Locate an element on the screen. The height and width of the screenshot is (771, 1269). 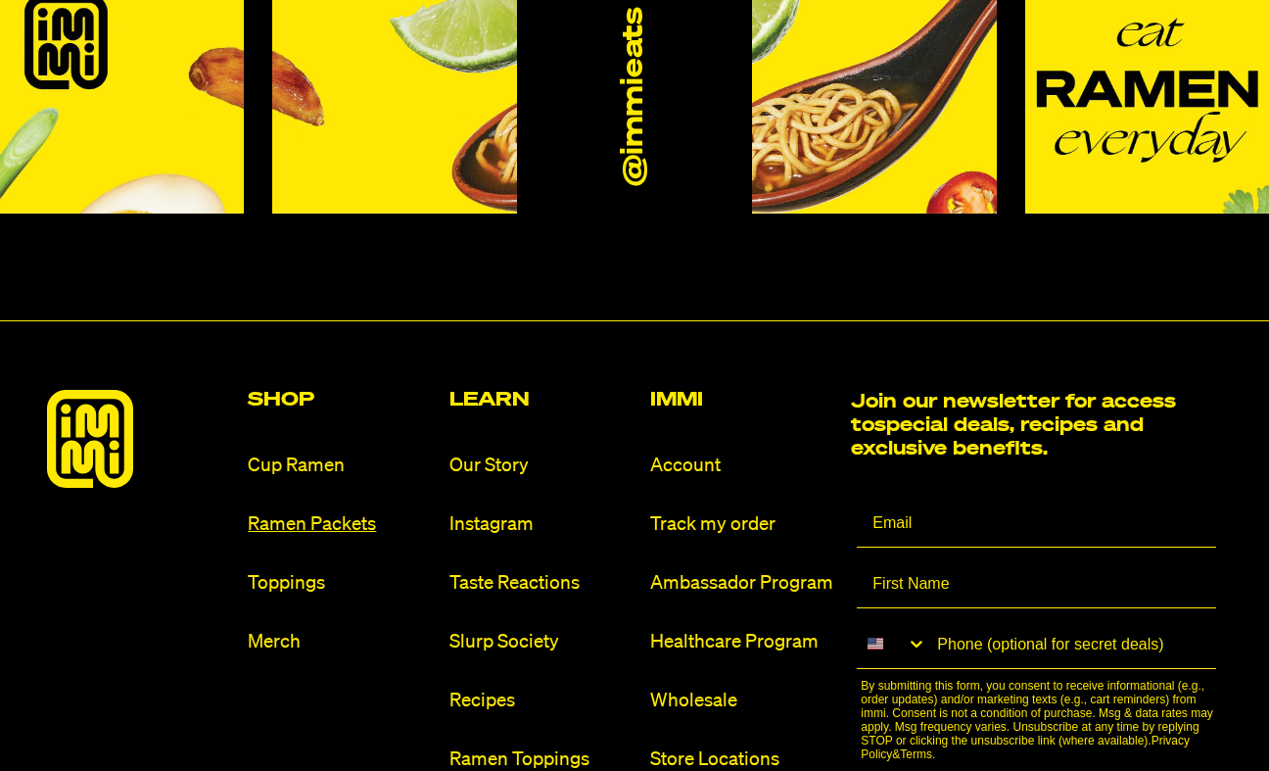
h2: Join our newsletter for access to special deals, recipes and exclusive benefits. is located at coordinates (1019, 425).